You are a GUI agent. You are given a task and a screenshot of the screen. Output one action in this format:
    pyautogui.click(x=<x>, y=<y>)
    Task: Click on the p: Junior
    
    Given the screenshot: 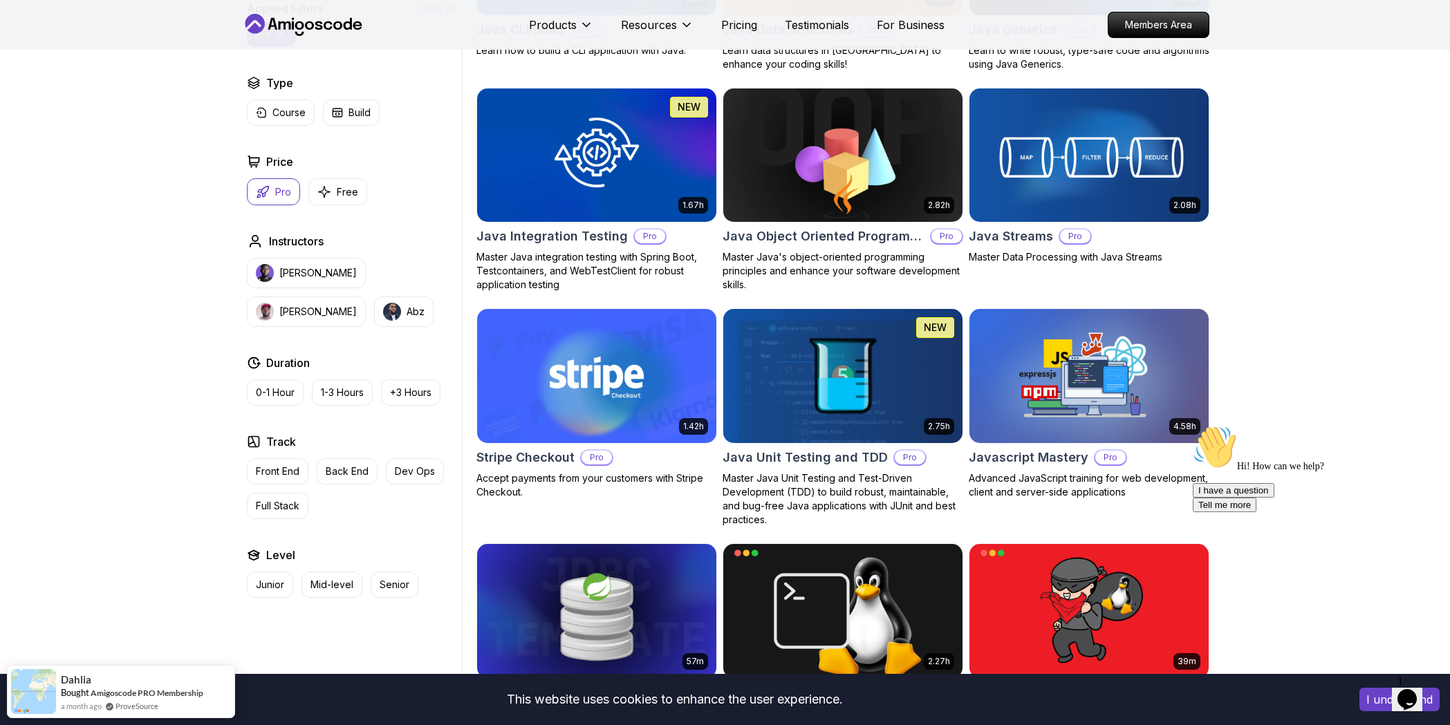 What is the action you would take?
    pyautogui.click(x=270, y=585)
    